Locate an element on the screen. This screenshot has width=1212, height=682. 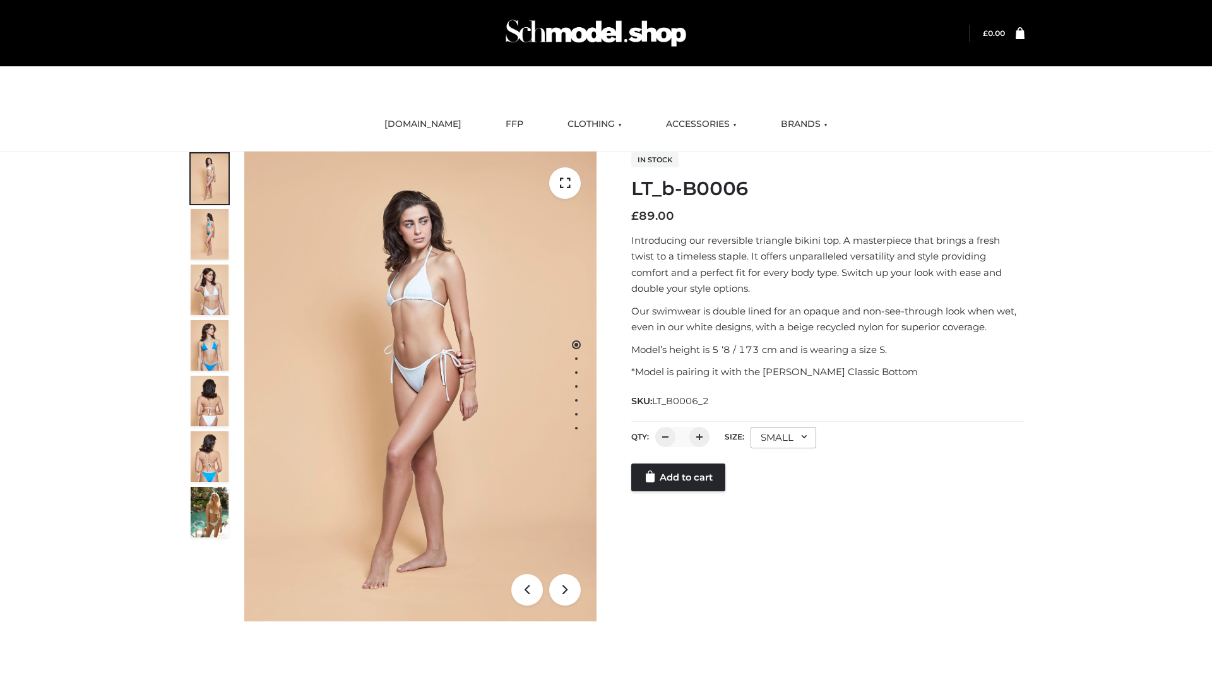
a: ACCESSORIES is located at coordinates (701, 124).